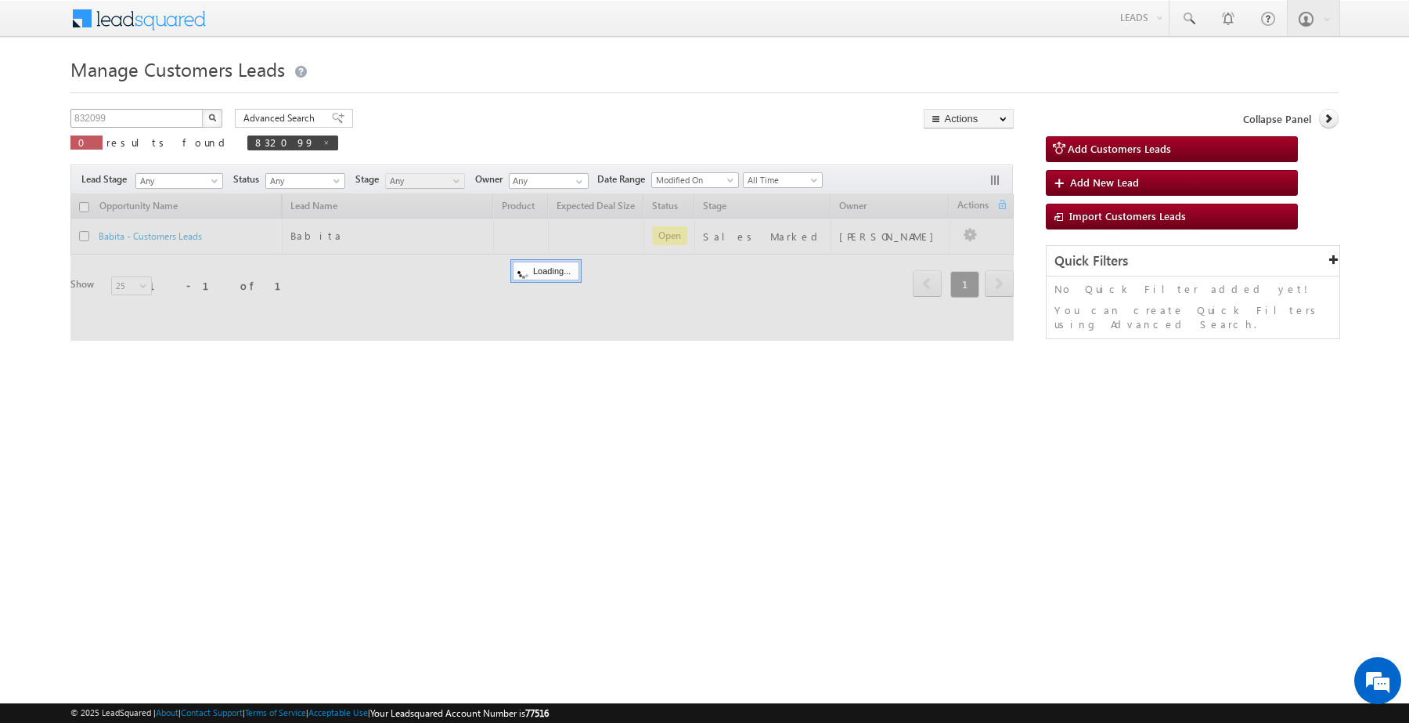 This screenshot has width=1409, height=723. I want to click on div: Chat with us now, so click(172, 92).